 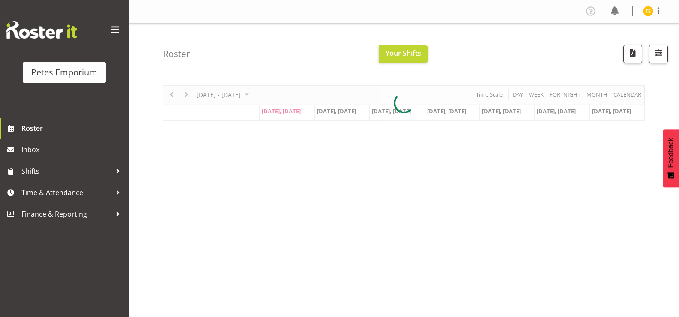 I want to click on img: Rosterit website logo, so click(x=42, y=30).